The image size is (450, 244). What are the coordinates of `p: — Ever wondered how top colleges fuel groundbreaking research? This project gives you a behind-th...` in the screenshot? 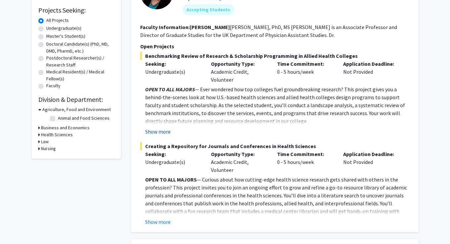 It's located at (277, 105).